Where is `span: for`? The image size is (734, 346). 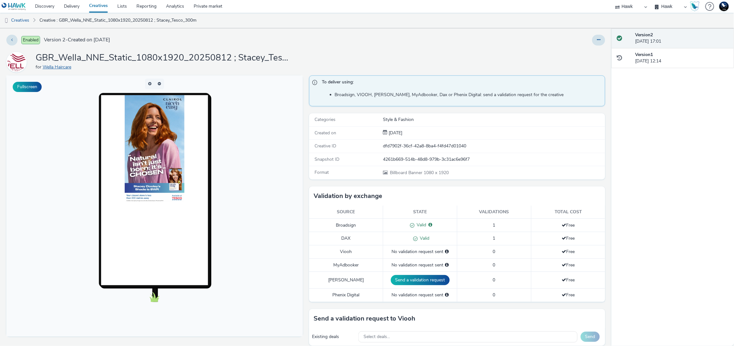 span: for is located at coordinates (39, 67).